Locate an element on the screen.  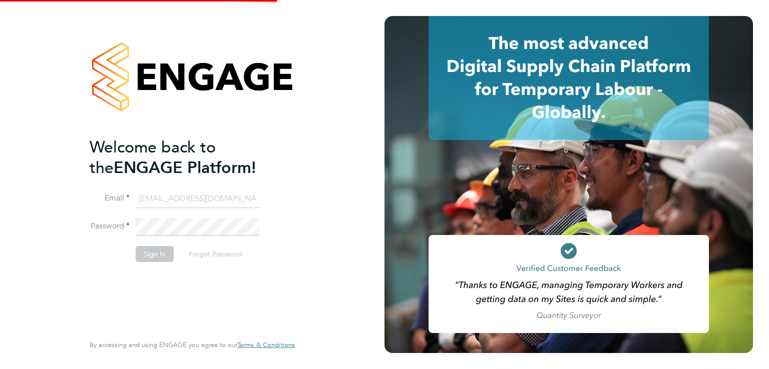
span: Terms & Conditions is located at coordinates (266, 345).